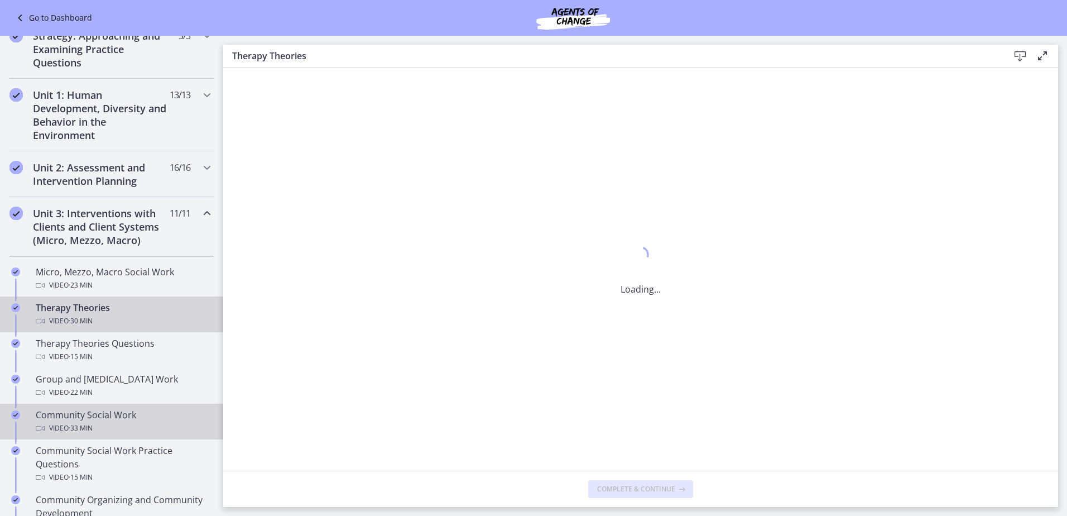 The height and width of the screenshot is (516, 1067). I want to click on button: Complete & continue, so click(641, 489).